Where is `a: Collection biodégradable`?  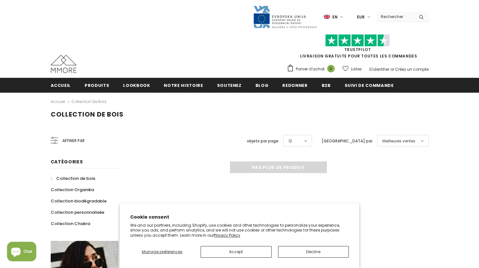
a: Collection biodégradable is located at coordinates (79, 201).